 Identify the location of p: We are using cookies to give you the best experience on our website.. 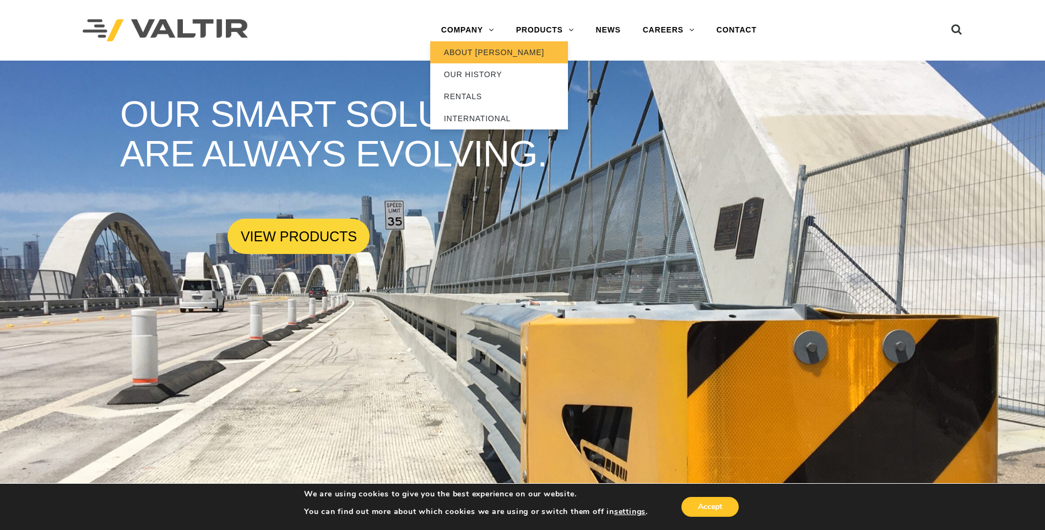
(476, 494).